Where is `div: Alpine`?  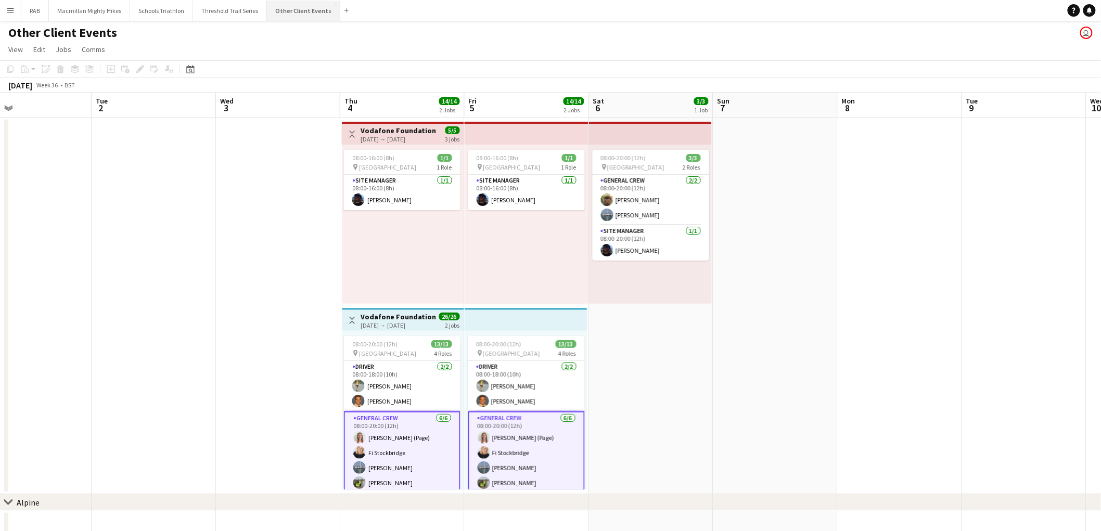
div: Alpine is located at coordinates (28, 502).